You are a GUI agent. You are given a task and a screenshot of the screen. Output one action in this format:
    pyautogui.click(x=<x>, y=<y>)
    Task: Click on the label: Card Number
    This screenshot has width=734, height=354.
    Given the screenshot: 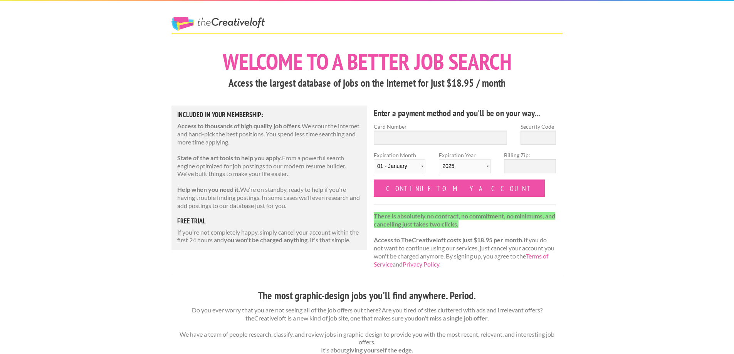 What is the action you would take?
    pyautogui.click(x=440, y=126)
    